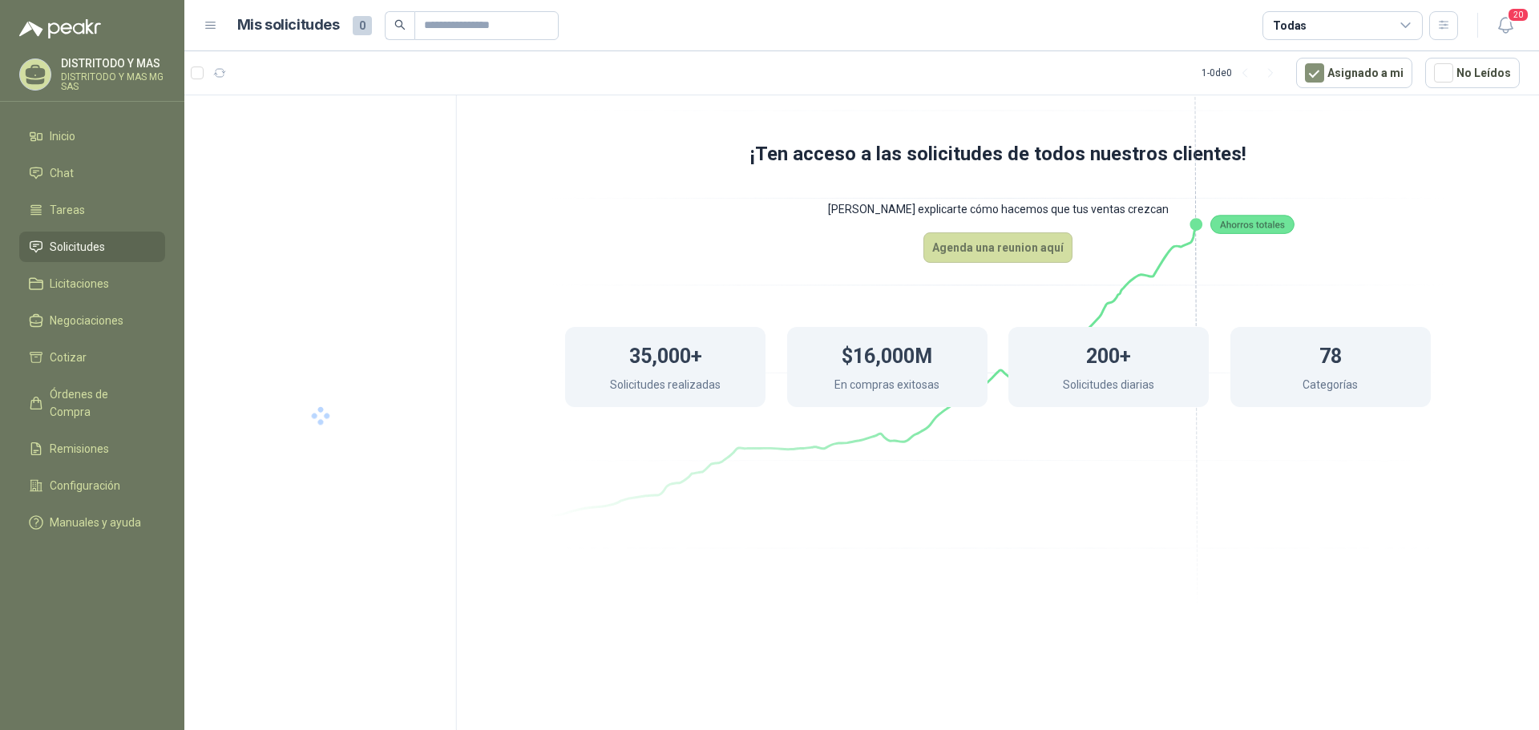  What do you see at coordinates (886, 386) in the screenshot?
I see `p: En compras exitosas` at bounding box center [886, 386].